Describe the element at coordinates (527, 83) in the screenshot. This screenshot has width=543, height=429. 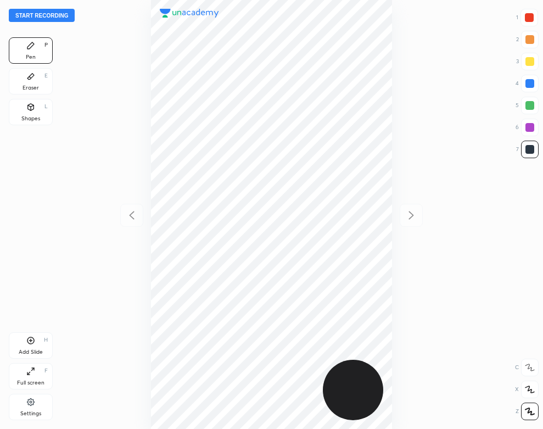
I see `div: 4` at that location.